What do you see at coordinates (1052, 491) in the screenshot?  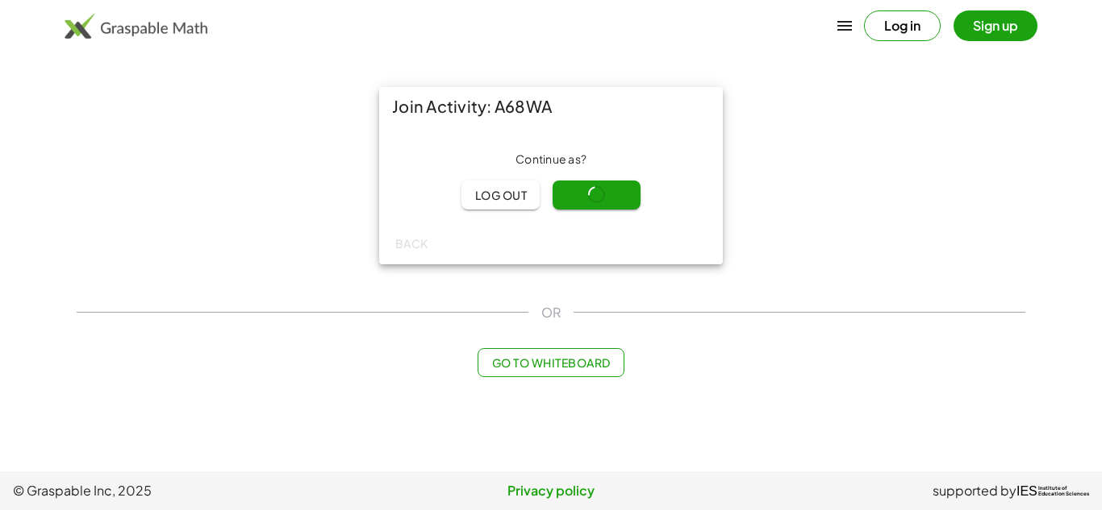 I see `a: IESInstitute ofEducation Sciences` at bounding box center [1052, 491].